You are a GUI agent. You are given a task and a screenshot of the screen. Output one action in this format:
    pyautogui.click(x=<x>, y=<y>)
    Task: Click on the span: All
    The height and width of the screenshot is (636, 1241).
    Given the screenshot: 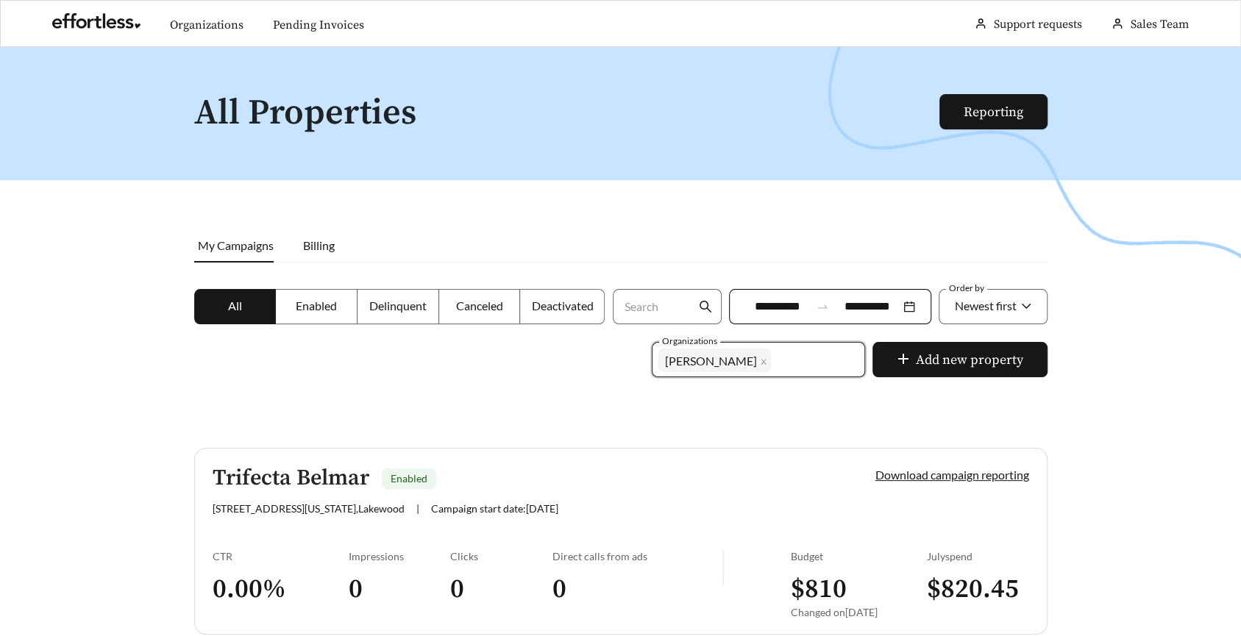 What is the action you would take?
    pyautogui.click(x=235, y=305)
    